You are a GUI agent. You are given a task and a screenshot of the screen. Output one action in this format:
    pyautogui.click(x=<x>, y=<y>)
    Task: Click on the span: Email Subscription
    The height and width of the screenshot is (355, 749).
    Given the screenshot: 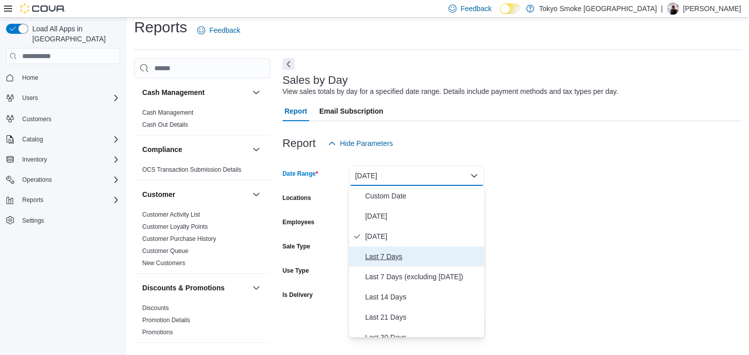 What is the action you would take?
    pyautogui.click(x=351, y=111)
    